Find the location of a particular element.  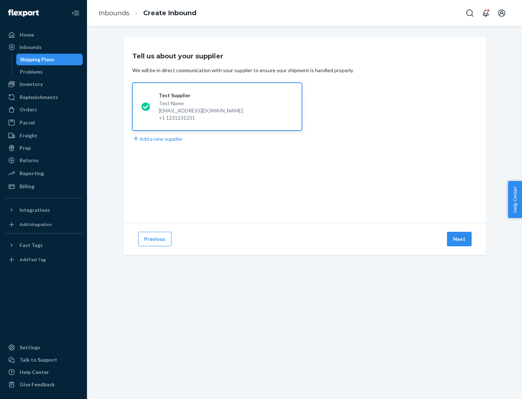

a: Home is located at coordinates (43, 35).